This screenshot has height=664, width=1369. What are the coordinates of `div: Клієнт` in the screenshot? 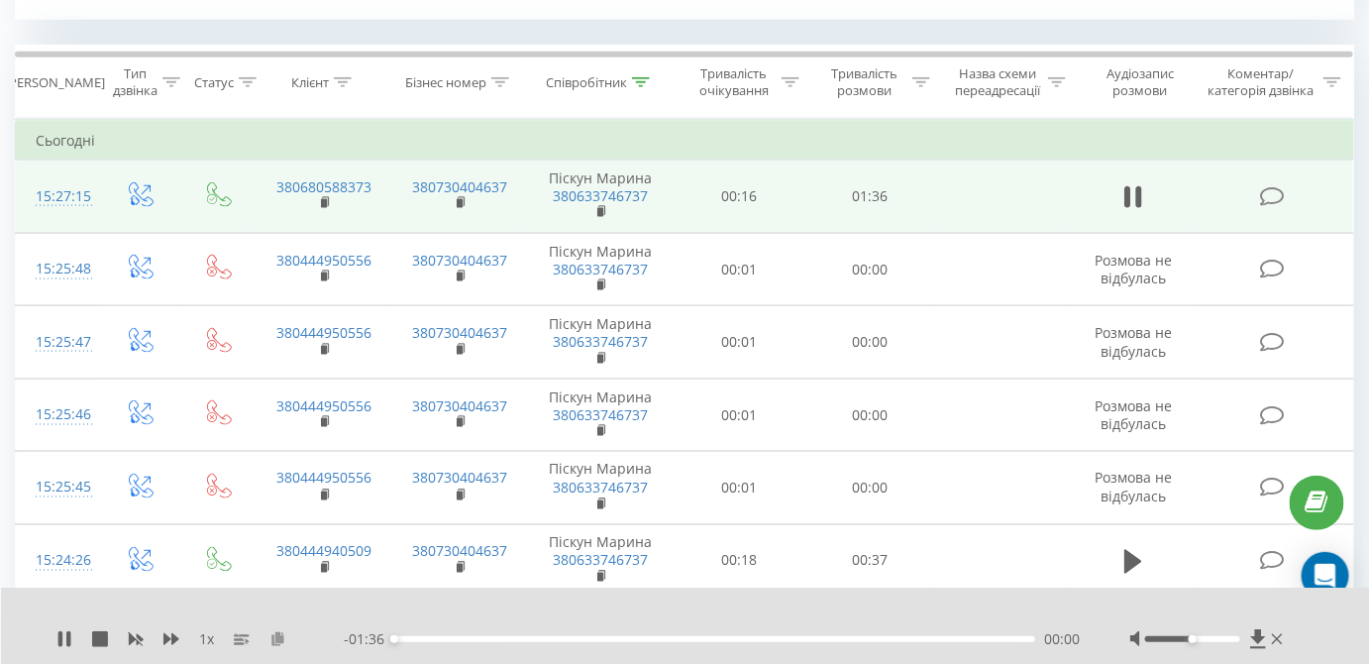 It's located at (310, 82).